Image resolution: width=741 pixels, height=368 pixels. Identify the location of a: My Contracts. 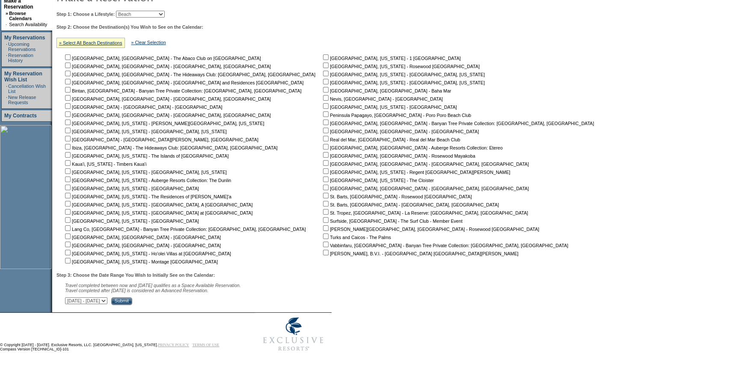
(21, 116).